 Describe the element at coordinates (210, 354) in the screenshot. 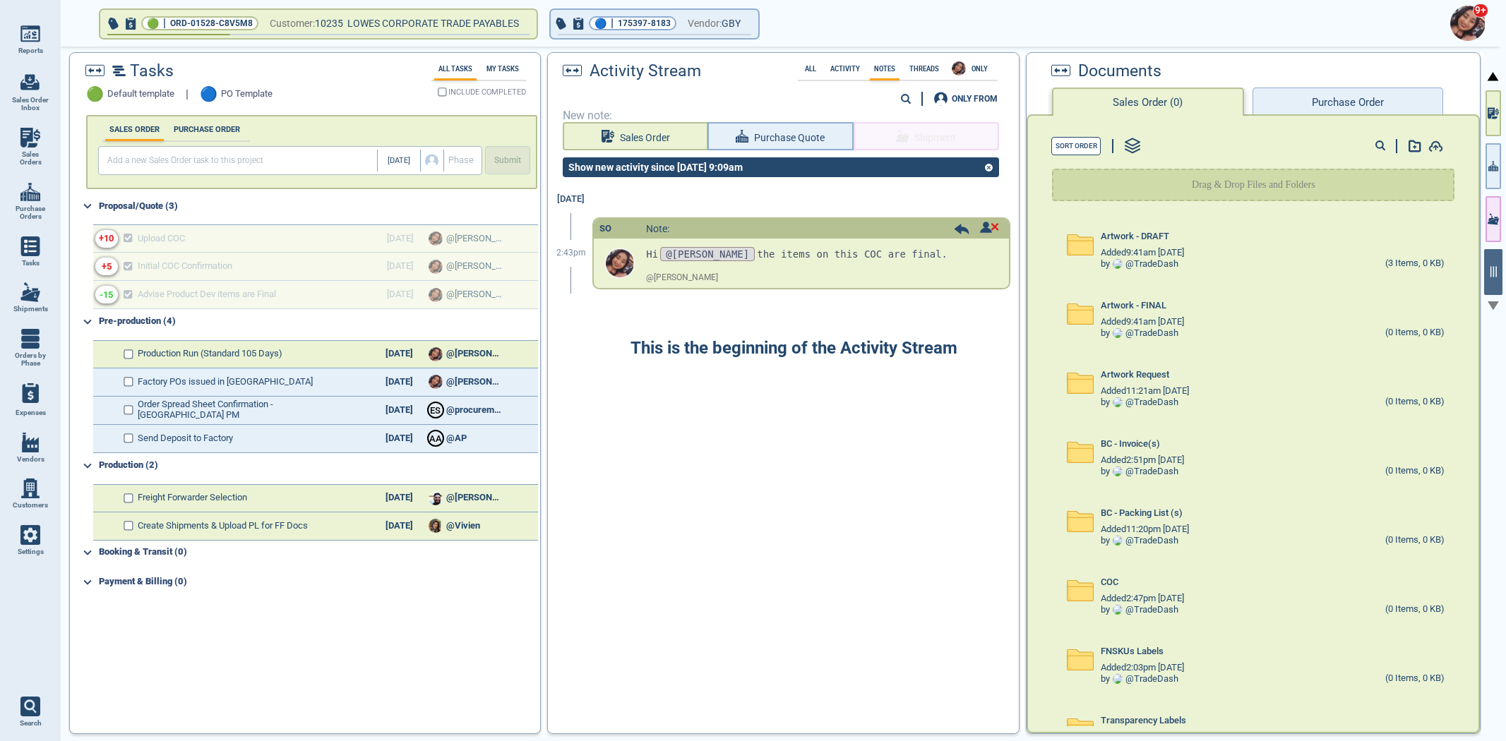

I see `span: Production Run (Standard 105 Days)` at that location.